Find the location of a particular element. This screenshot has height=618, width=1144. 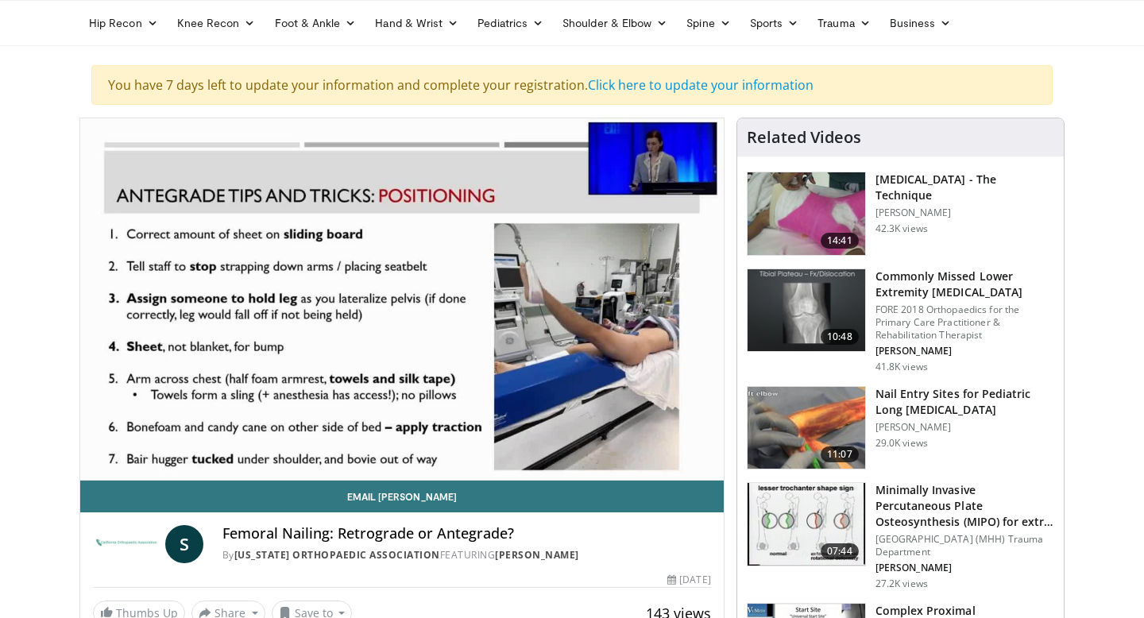

p: 41.8K views is located at coordinates (901, 367).